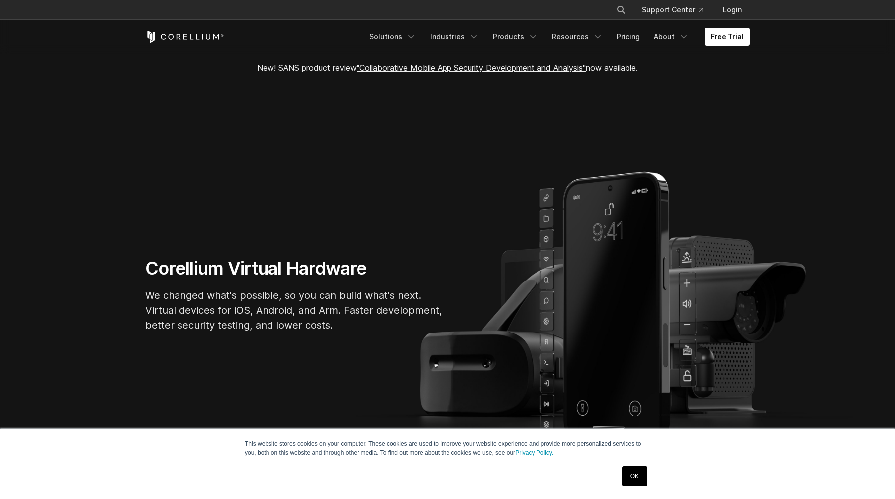 The image size is (895, 499). Describe the element at coordinates (295, 269) in the screenshot. I see `h1: Corellium Virtual Hardware` at that location.